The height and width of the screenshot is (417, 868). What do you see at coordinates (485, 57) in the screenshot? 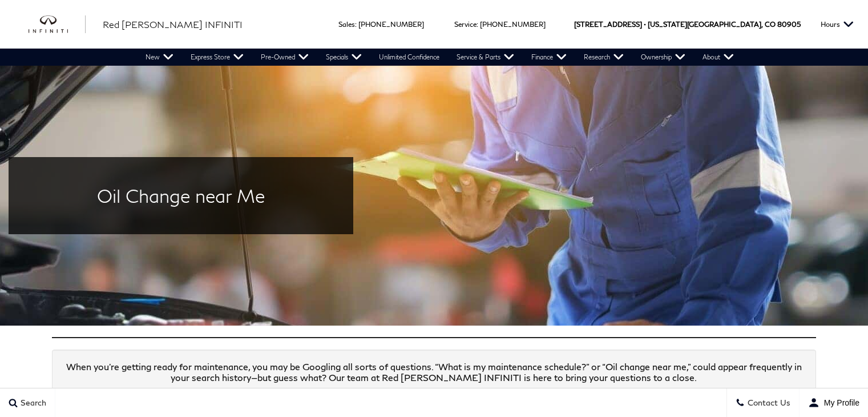
I see `a: Service & Parts` at bounding box center [485, 57].